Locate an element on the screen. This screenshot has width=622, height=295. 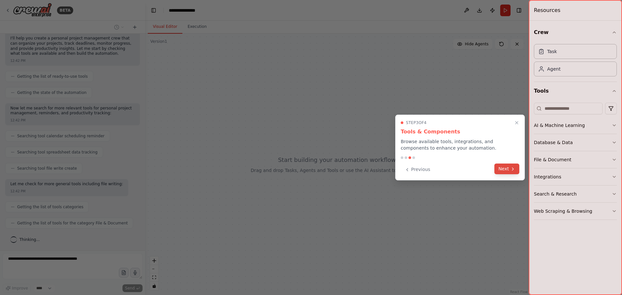
h3: Tools & Components is located at coordinates (460, 132).